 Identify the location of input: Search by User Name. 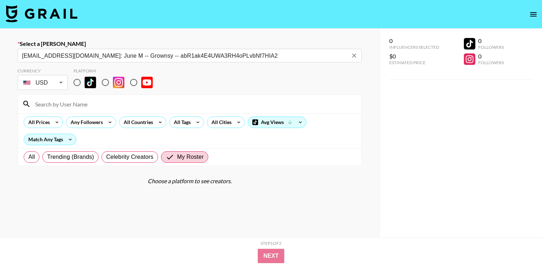
(194, 104).